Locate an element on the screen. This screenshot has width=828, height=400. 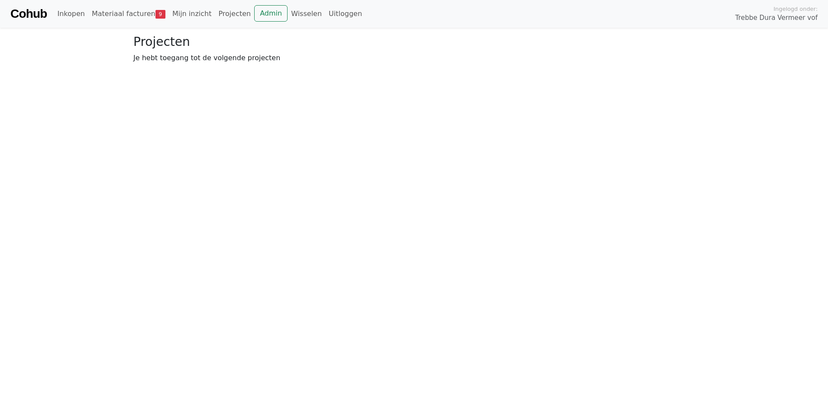
a: Cohub is located at coordinates (29, 14).